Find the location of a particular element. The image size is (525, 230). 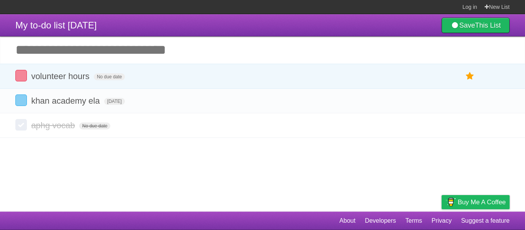

a: SaveThis List is located at coordinates (475, 25).